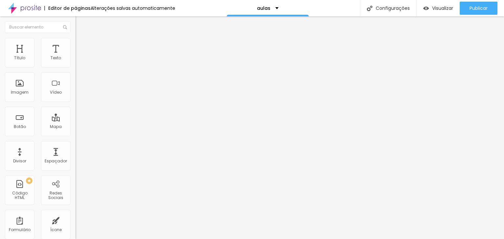 The height and width of the screenshot is (239, 504). I want to click on div: Ícone, so click(56, 230).